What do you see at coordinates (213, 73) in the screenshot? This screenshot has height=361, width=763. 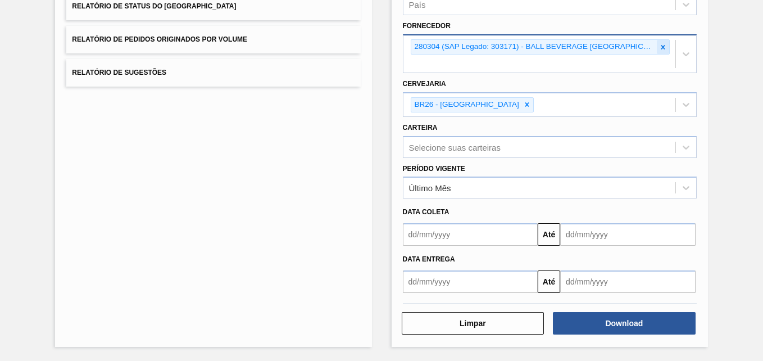 I see `button: Relatório de Sugestões` at bounding box center [213, 73].